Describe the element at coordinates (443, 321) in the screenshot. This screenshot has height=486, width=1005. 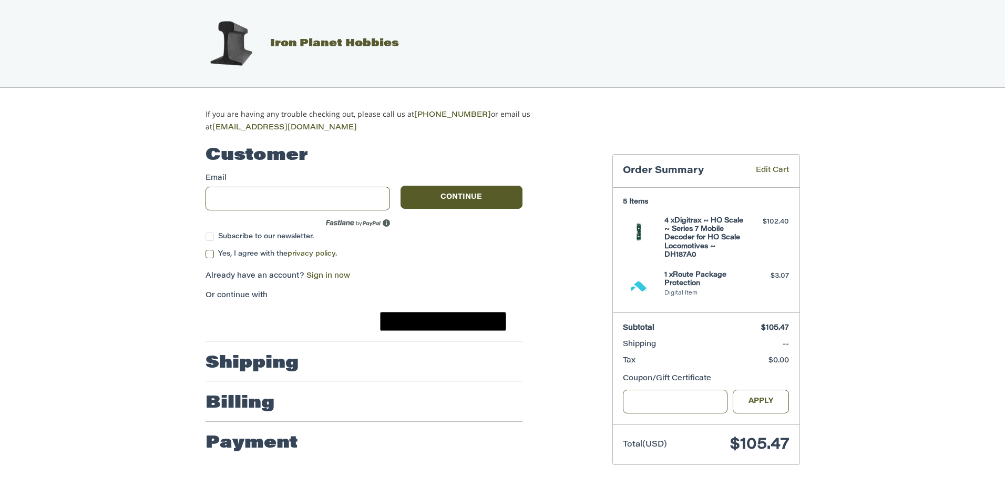
I see `button: Google Pay` at that location.